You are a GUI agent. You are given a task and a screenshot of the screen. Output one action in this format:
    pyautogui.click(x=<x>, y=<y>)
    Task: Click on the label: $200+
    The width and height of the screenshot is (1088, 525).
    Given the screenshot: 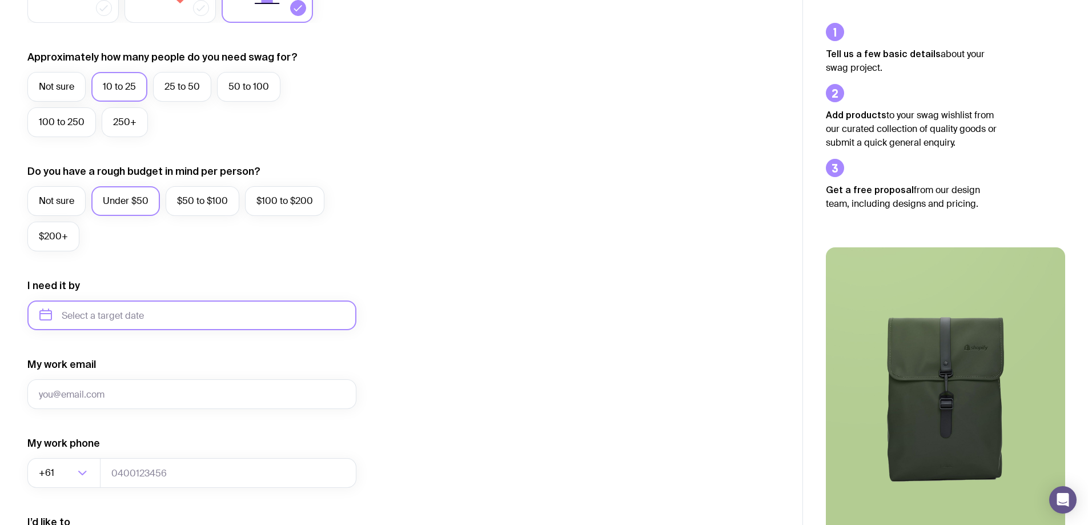 What is the action you would take?
    pyautogui.click(x=53, y=236)
    